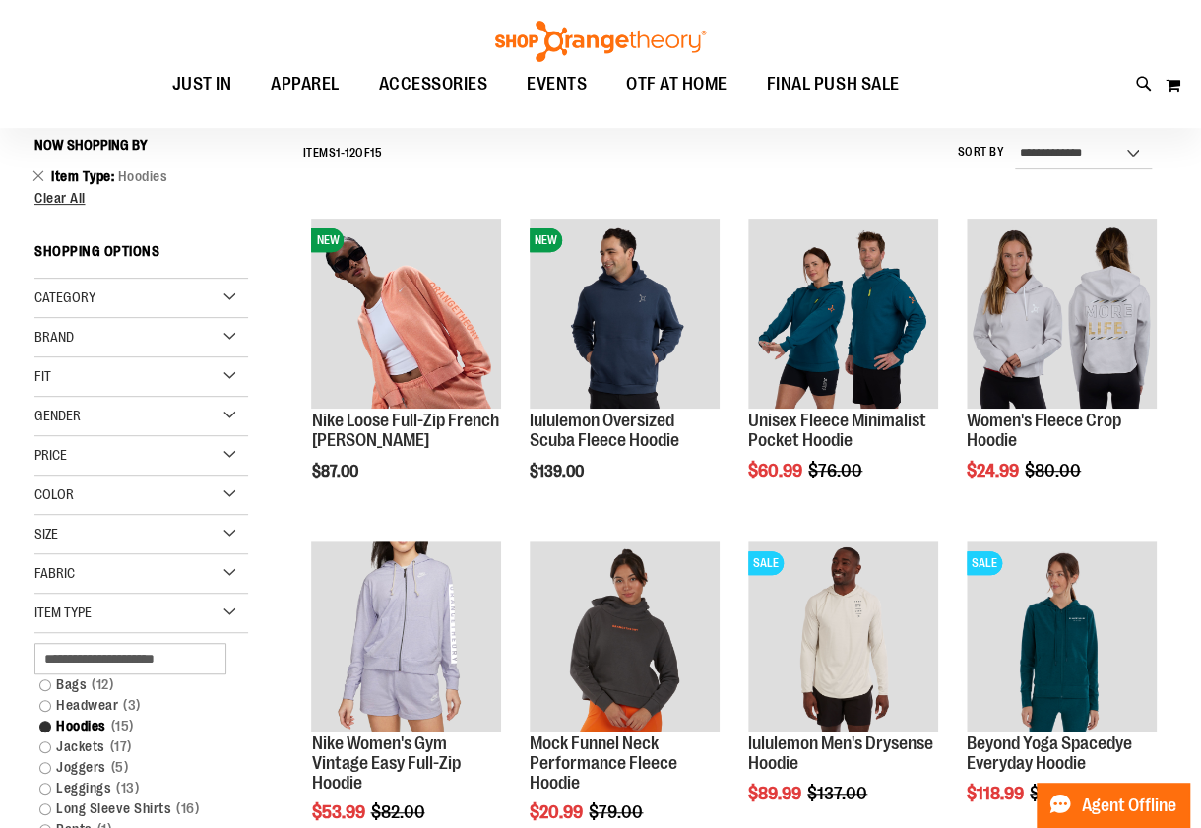  What do you see at coordinates (1061, 638) in the screenshot?
I see `a: Product image for Beyond Yoga Spacedye Everyday HoodieSALESALE` at bounding box center [1061, 638].